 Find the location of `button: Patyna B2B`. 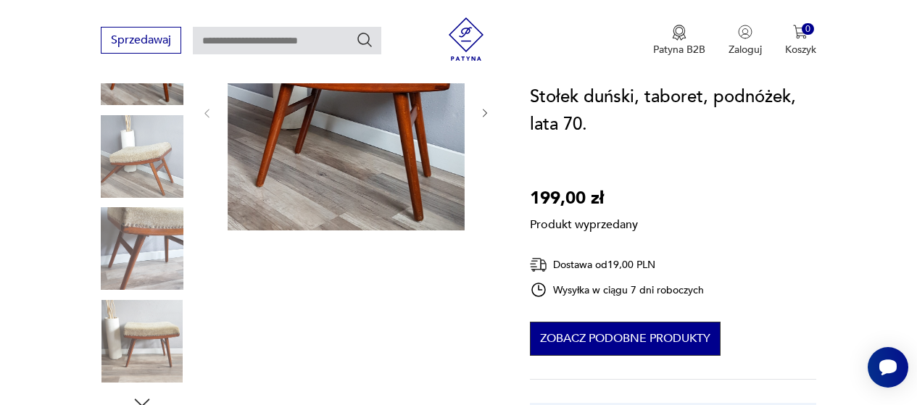

button: Patyna B2B is located at coordinates (679, 41).